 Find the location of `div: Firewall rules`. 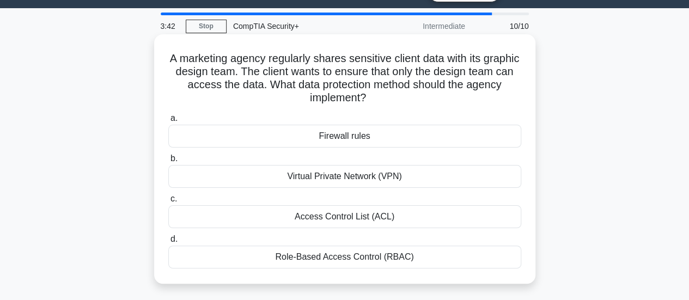

div: Firewall rules is located at coordinates (345, 136).